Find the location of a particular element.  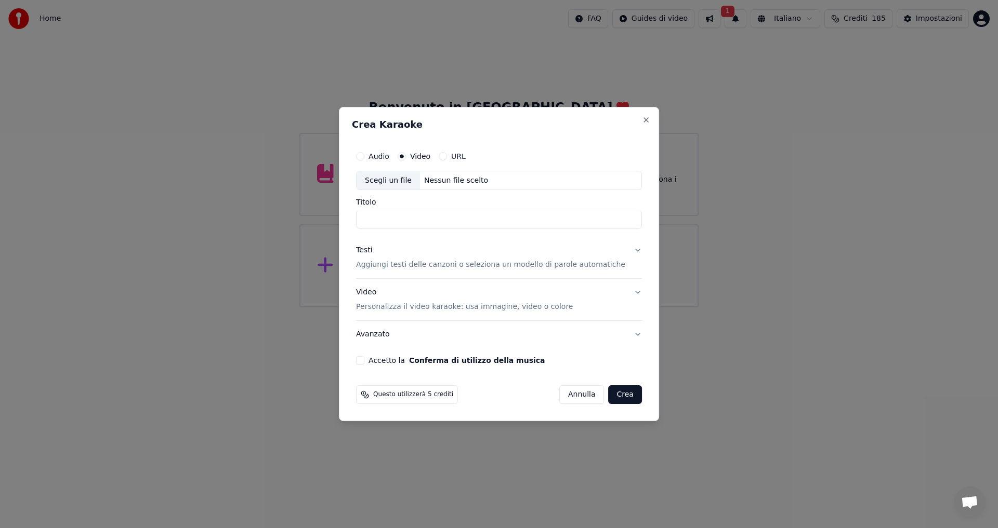

button: VideoPersonalizza il video karaoke: usa immagine, video o colore is located at coordinates (499, 300).